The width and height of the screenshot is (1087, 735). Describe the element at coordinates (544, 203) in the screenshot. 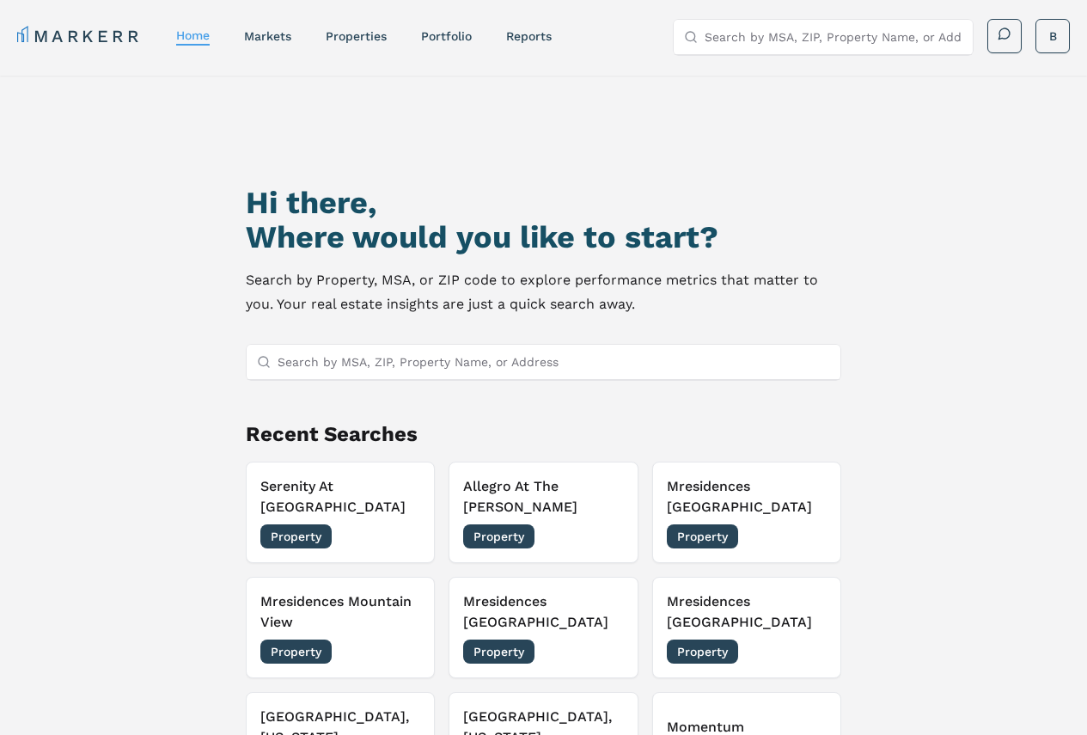

I see `h1: Hi there,` at that location.